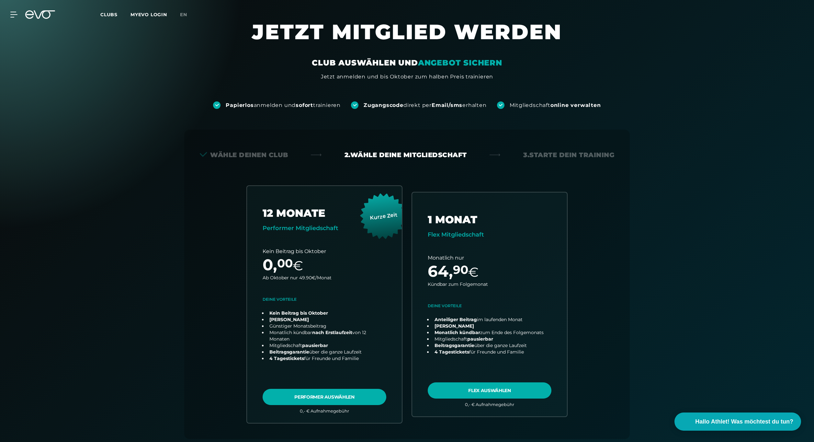 This screenshot has height=442, width=814. I want to click on div: Jetzt anmelden und bis Oktober zum halben Preis trainieren, so click(407, 77).